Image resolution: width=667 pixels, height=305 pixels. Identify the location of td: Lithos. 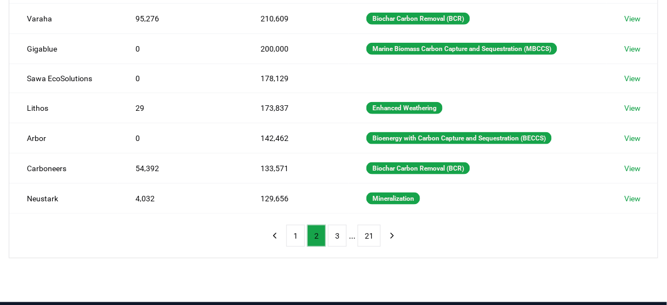
(64, 108).